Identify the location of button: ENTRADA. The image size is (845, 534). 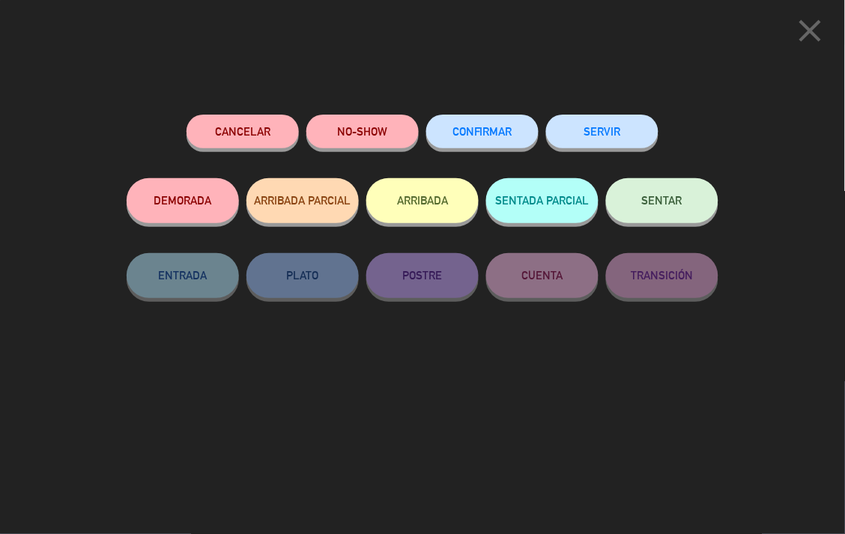
(183, 276).